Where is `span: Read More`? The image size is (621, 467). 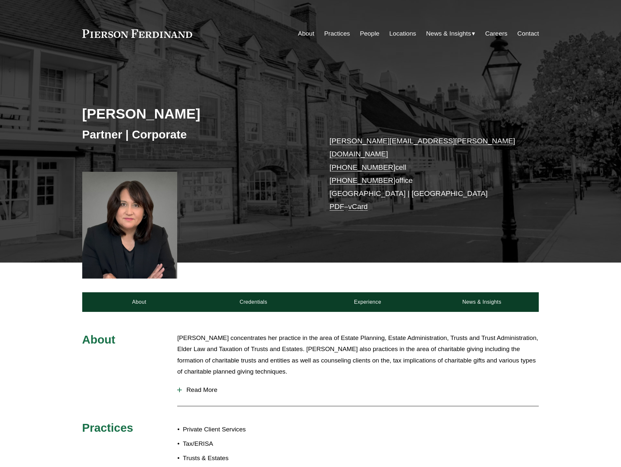 span: Read More is located at coordinates (360, 390).